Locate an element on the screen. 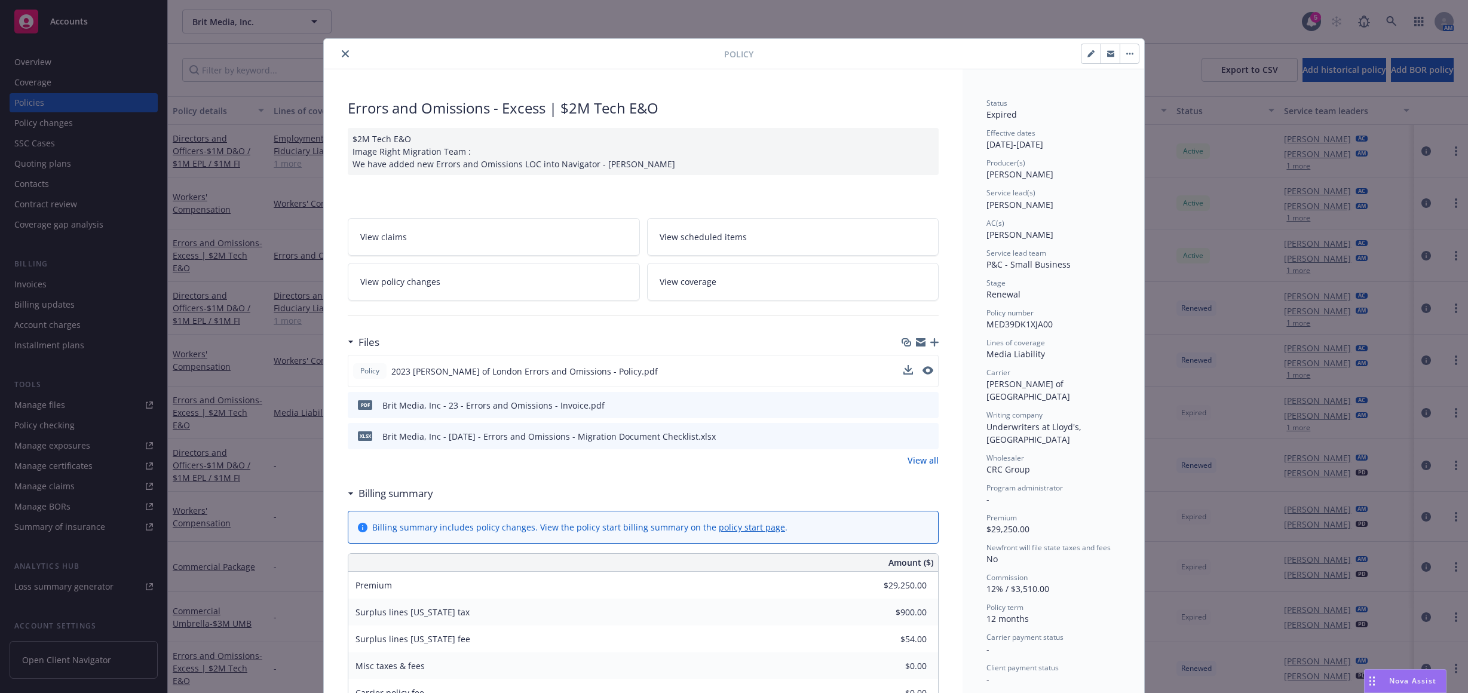  span: pdf is located at coordinates (365, 405).